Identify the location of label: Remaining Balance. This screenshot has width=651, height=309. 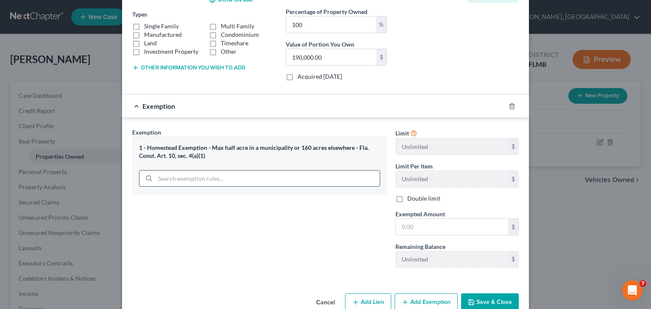
(421, 247).